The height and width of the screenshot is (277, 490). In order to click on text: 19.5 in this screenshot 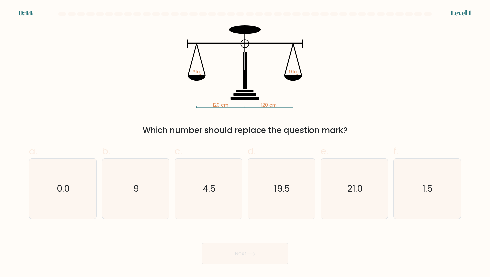, I will do `click(282, 188)`.